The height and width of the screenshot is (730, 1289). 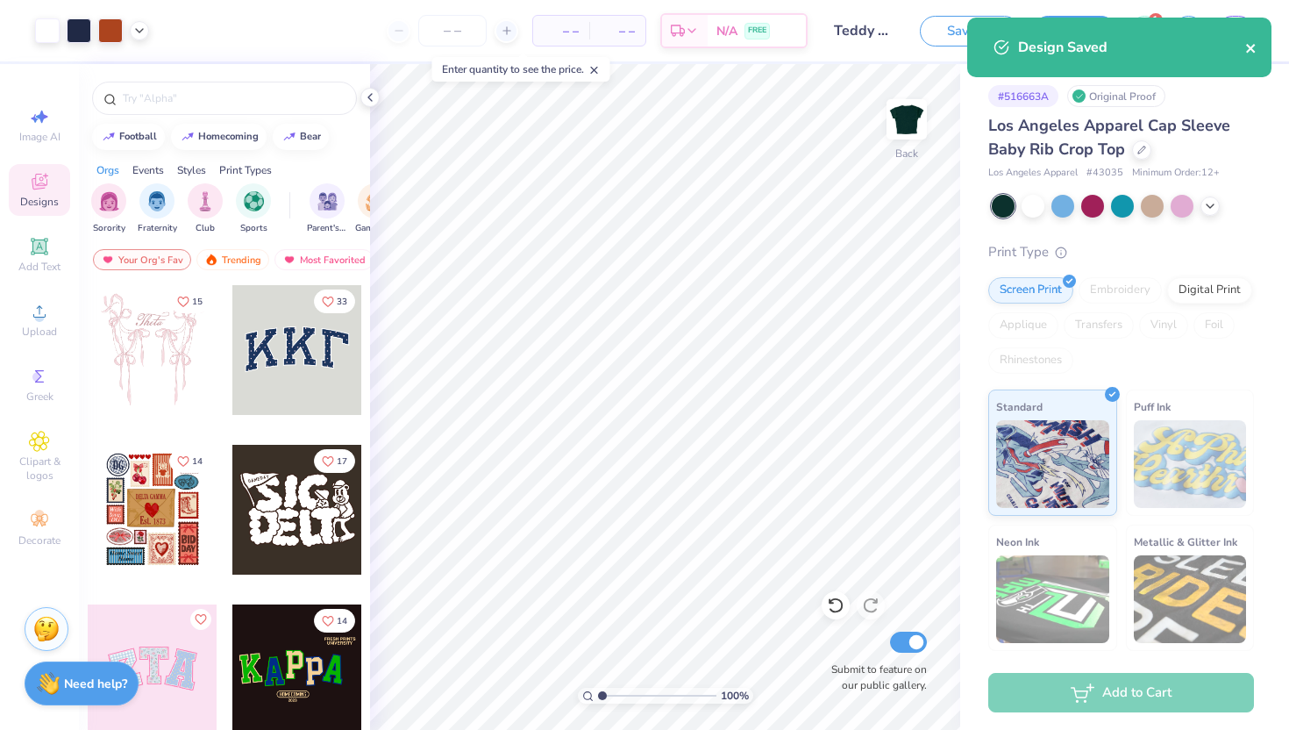 What do you see at coordinates (1052, 464) in the screenshot?
I see `img: Standard` at bounding box center [1052, 464].